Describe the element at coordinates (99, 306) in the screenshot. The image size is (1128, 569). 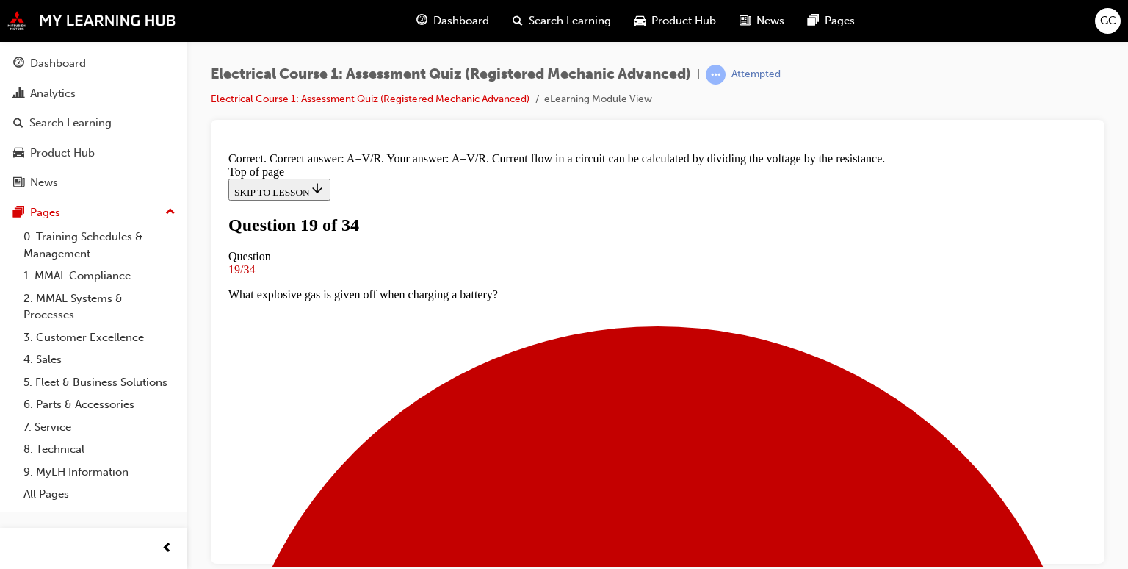
I see `a: 2. MMAL Systems & Processes` at that location.